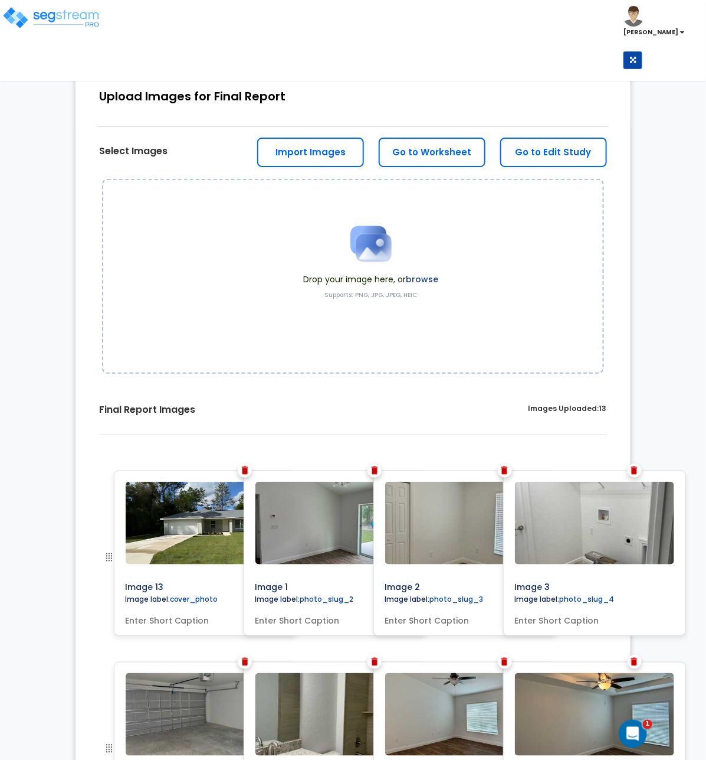 This screenshot has width=706, height=760. What do you see at coordinates (371, 244) in the screenshot?
I see `img: Upload Icon` at bounding box center [371, 244].